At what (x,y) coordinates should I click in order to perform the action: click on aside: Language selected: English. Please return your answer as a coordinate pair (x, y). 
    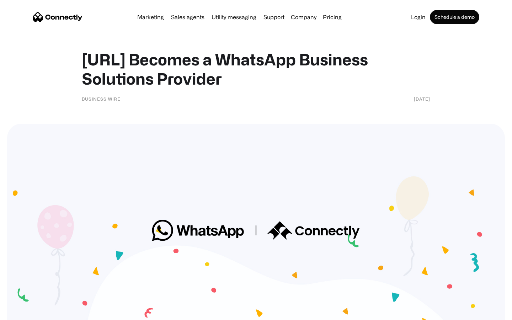
    Looking at the image, I should click on (25, 313).